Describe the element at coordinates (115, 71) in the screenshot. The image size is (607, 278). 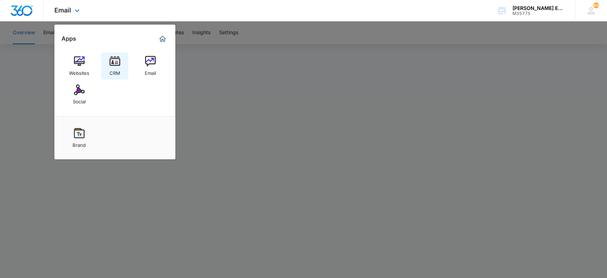
I see `div: CRM` at that location.